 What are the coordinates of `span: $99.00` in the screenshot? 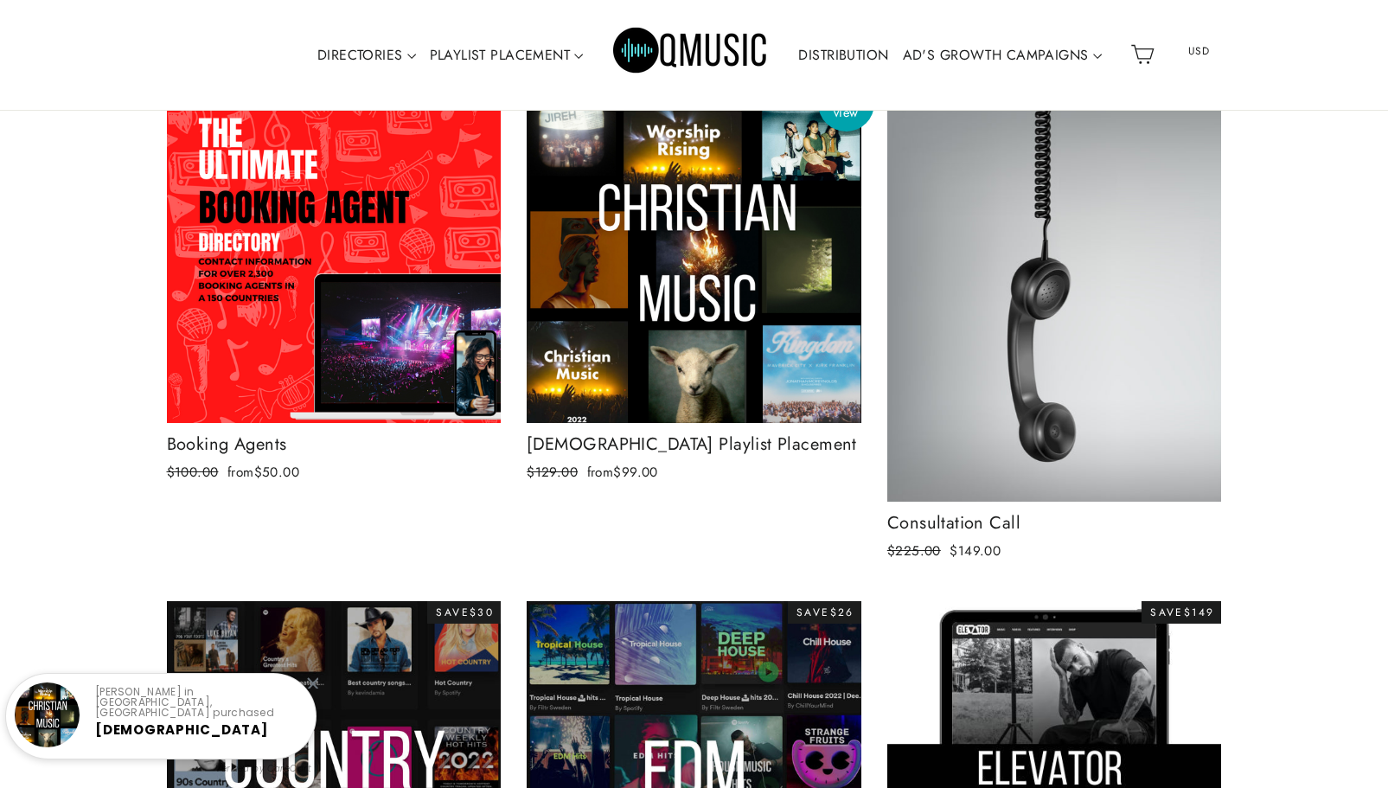 It's located at (635, 472).